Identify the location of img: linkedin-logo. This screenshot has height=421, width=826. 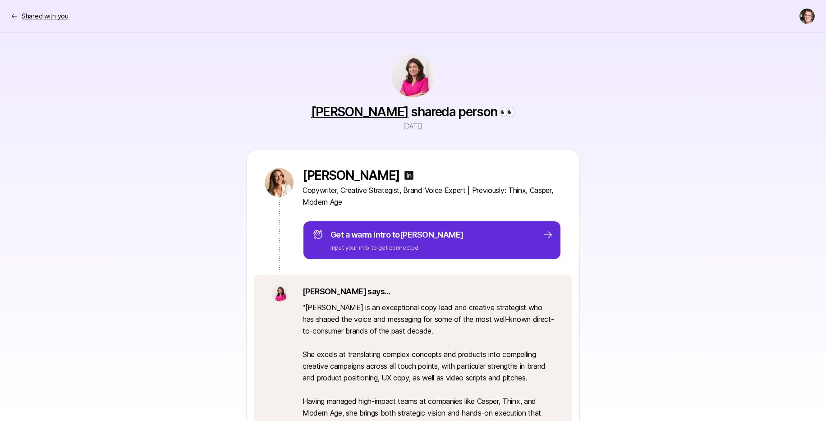
(409, 175).